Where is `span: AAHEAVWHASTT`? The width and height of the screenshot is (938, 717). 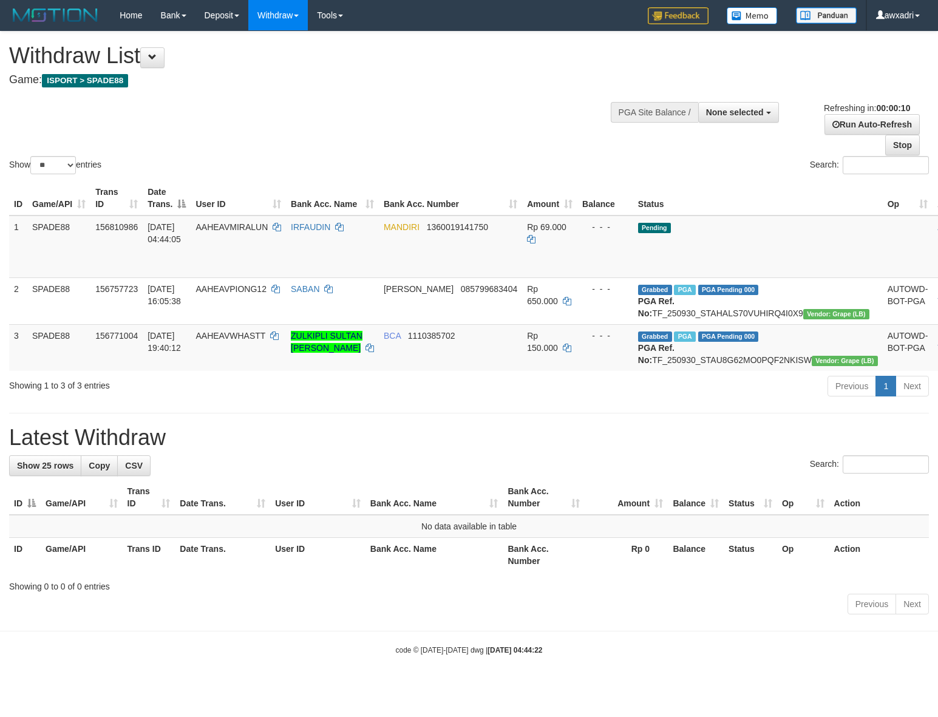 span: AAHEAVWHASTT is located at coordinates (230, 336).